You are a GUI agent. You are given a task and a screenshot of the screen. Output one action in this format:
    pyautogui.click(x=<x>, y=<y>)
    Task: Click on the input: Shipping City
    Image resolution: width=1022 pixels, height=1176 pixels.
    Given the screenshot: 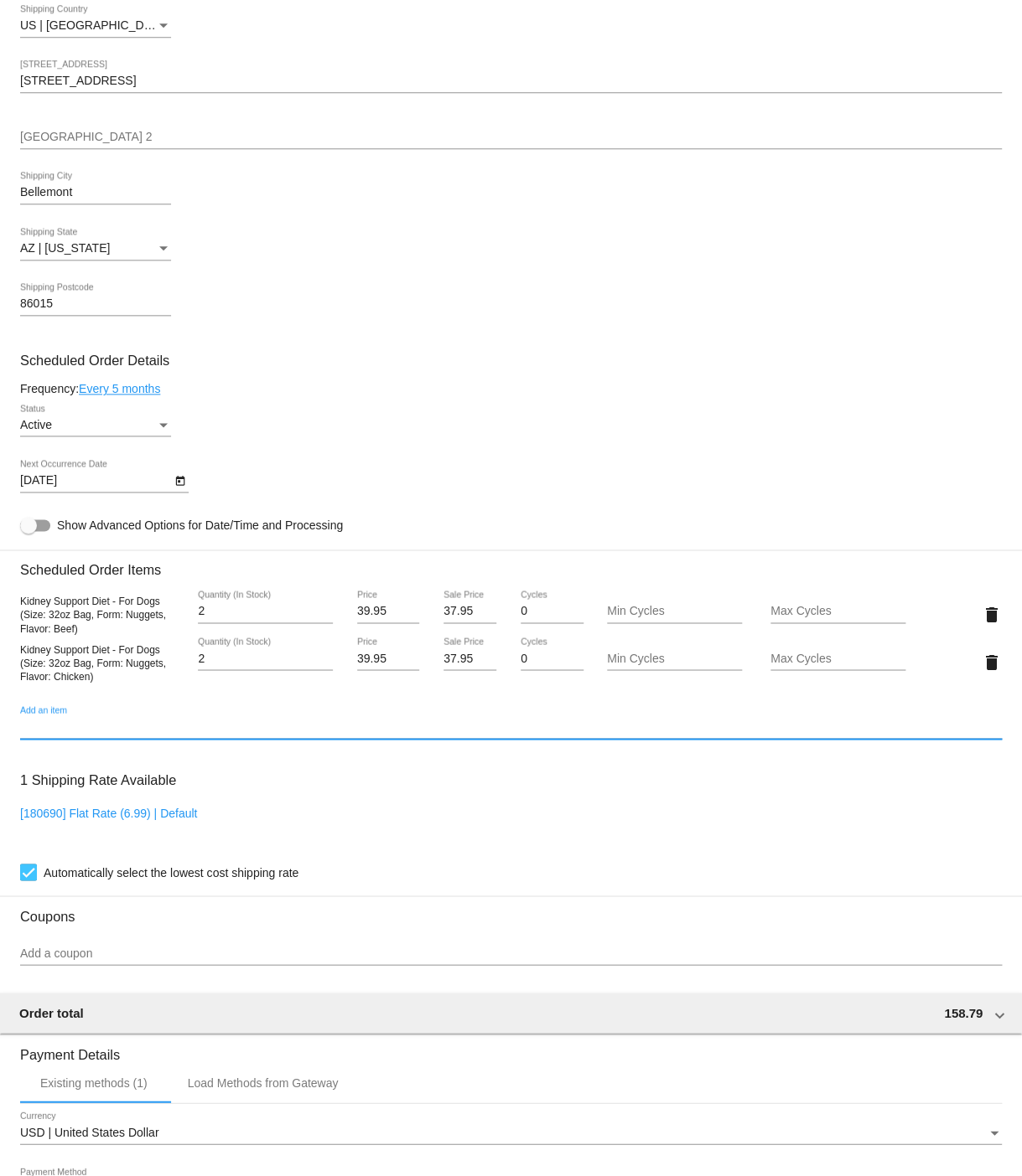 What is the action you would take?
    pyautogui.click(x=95, y=192)
    